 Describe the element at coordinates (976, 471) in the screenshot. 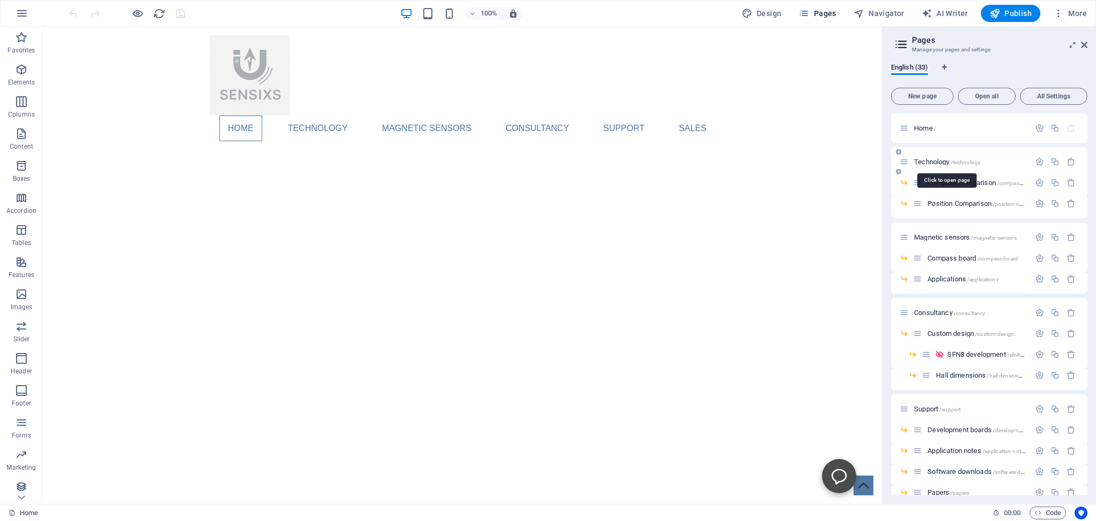

I see `div: Software downloads/software-downloads` at that location.